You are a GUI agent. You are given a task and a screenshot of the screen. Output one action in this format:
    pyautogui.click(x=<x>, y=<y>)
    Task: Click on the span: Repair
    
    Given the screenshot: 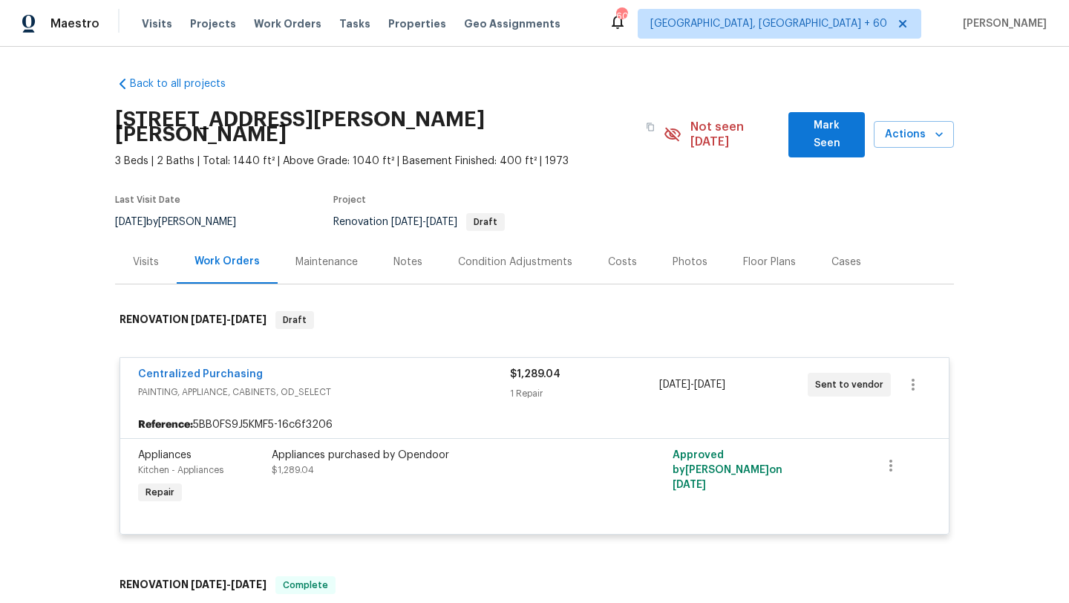 What is the action you would take?
    pyautogui.click(x=160, y=492)
    